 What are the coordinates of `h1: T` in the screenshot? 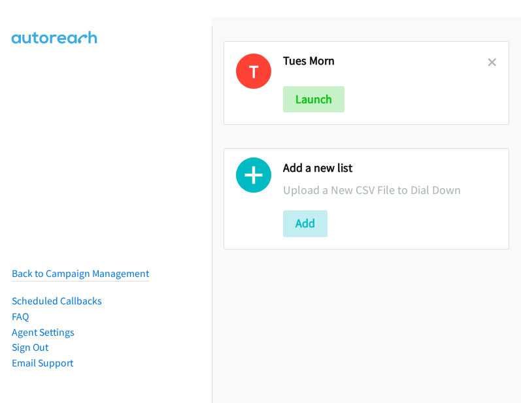 It's located at (253, 71).